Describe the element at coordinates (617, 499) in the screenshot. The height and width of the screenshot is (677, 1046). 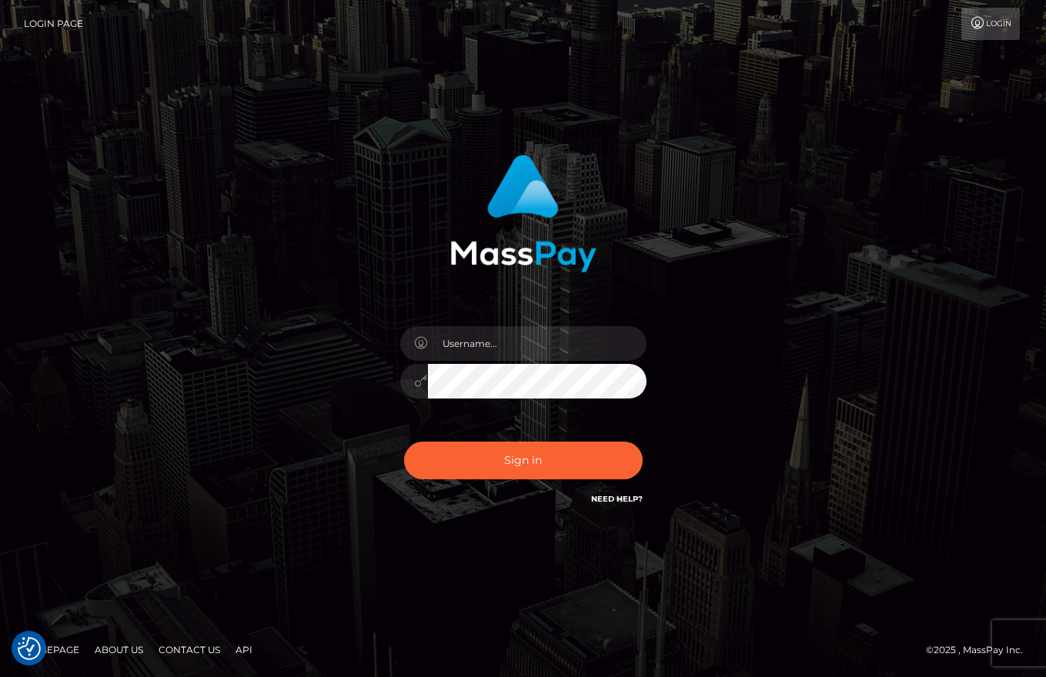
I see `a: Need Help?` at that location.